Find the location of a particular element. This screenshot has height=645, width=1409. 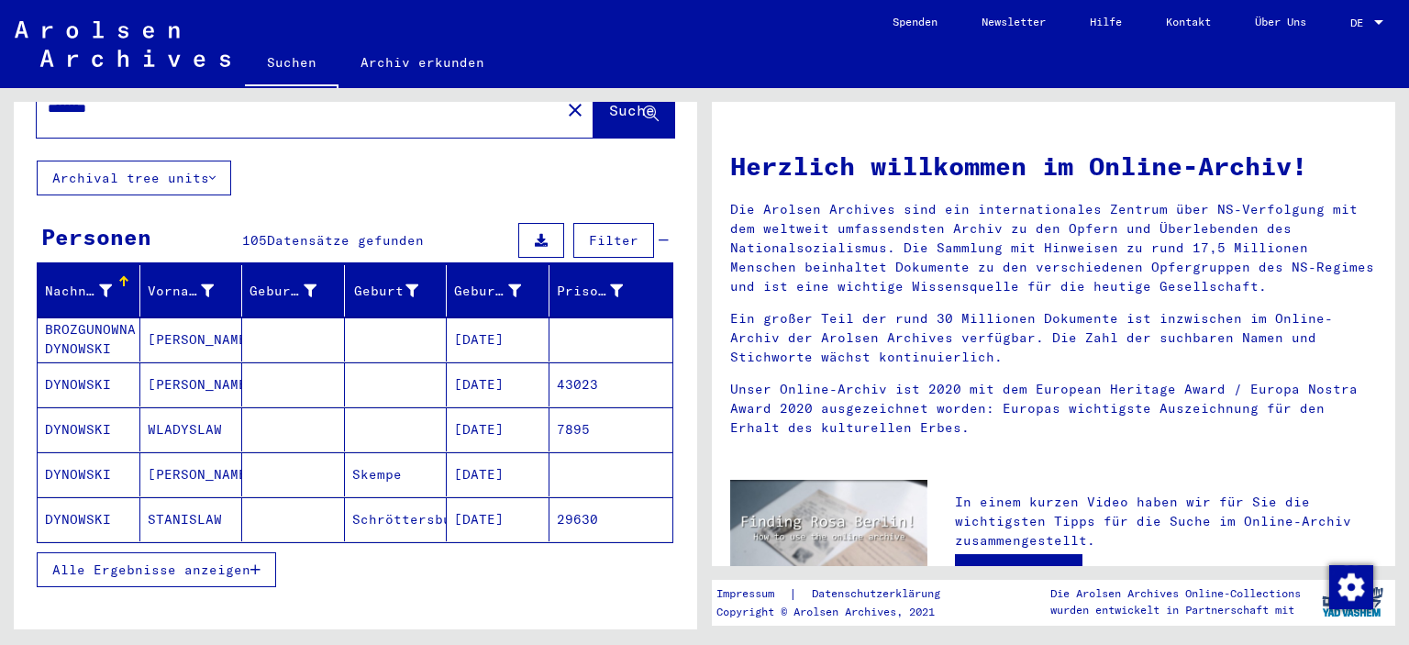

mat-header-cell: Nachname is located at coordinates (89, 291).